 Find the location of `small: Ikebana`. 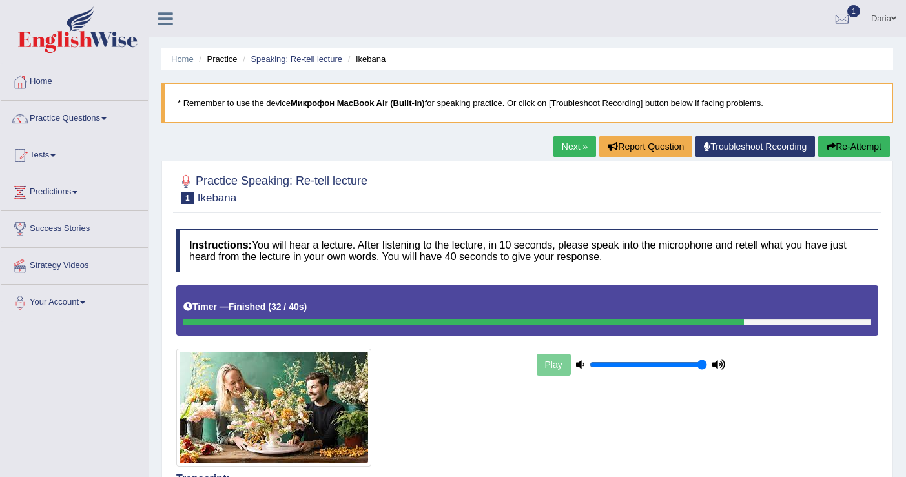

small: Ikebana is located at coordinates (217, 198).